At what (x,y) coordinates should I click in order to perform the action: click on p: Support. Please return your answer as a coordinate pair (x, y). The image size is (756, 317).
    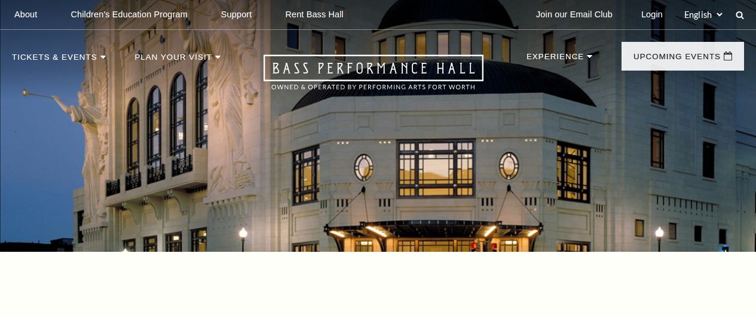
    Looking at the image, I should click on (237, 14).